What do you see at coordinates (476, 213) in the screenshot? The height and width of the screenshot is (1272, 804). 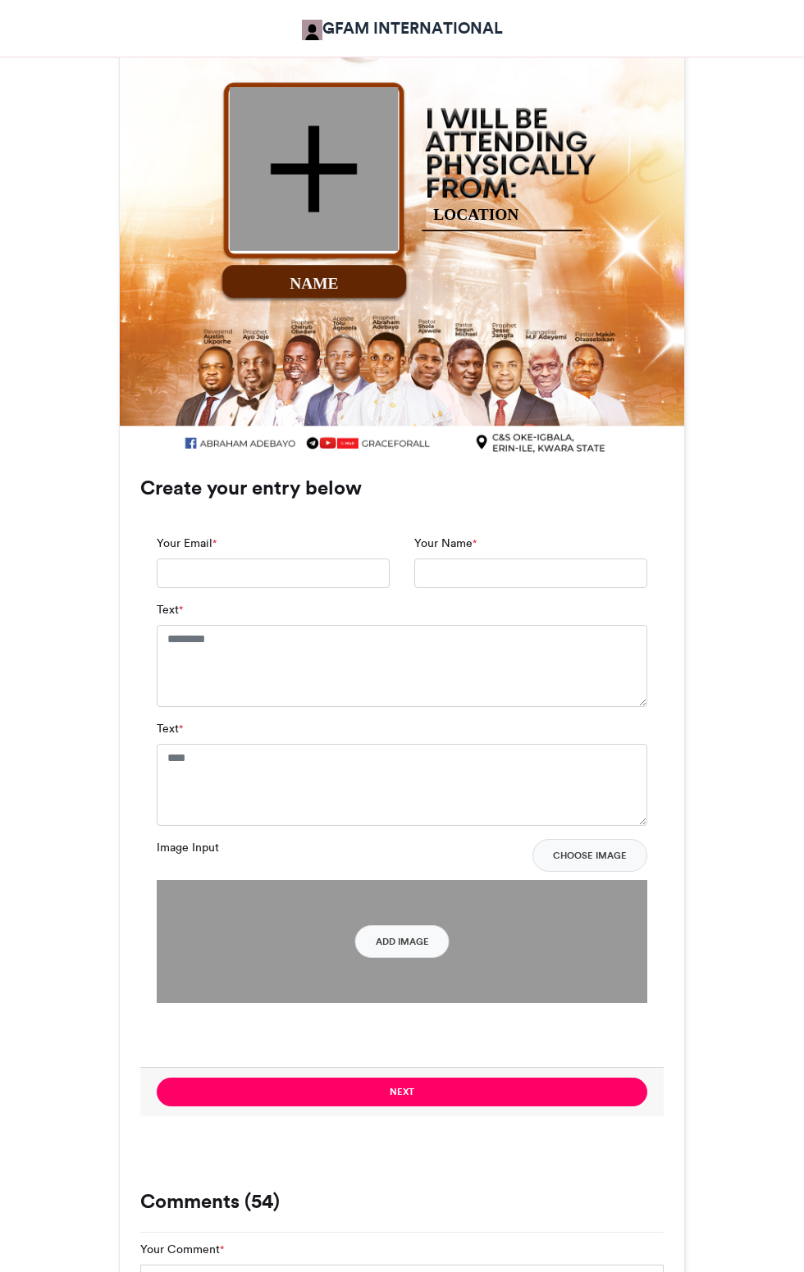 I see `div: LOCATION` at bounding box center [476, 213].